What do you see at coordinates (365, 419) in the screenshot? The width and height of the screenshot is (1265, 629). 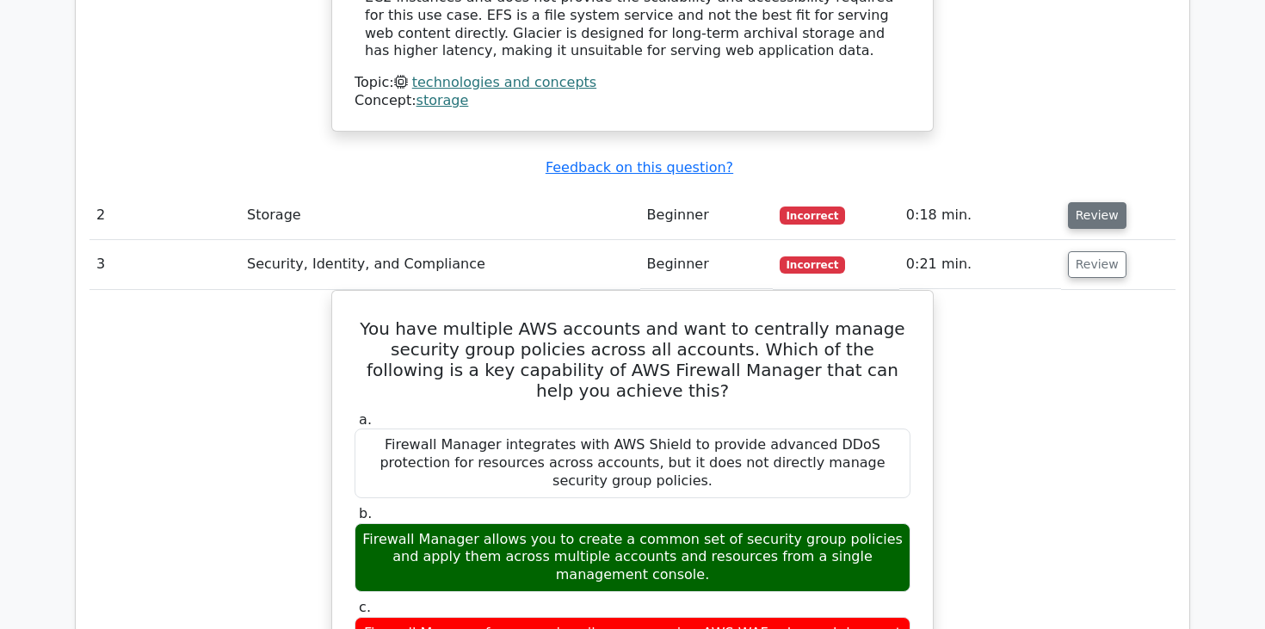 I see `span: a.` at bounding box center [365, 419].